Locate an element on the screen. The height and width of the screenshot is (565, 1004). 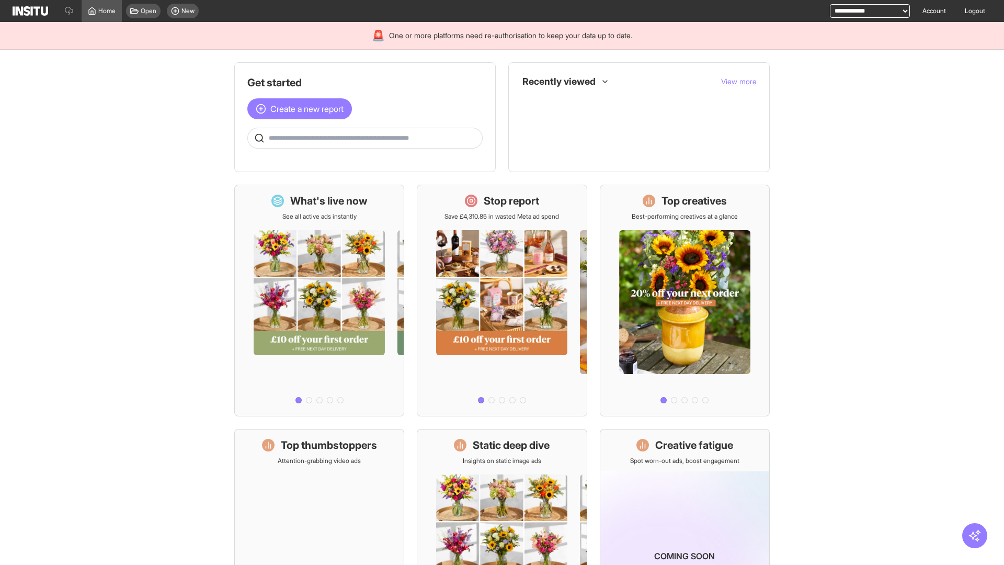
span: New is located at coordinates (188, 11).